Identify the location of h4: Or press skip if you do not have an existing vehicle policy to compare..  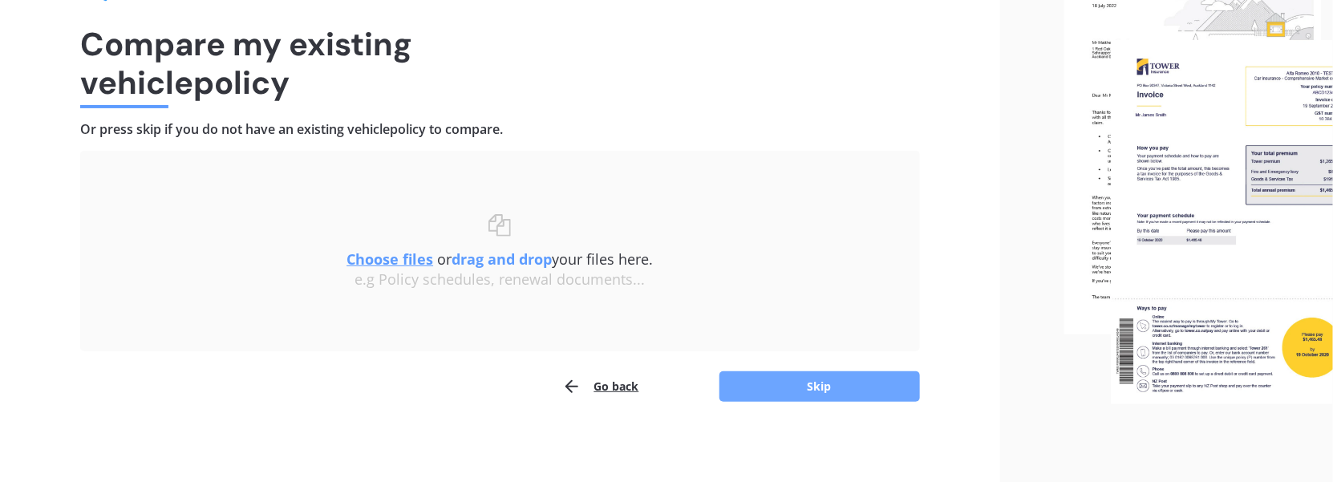
(500, 129).